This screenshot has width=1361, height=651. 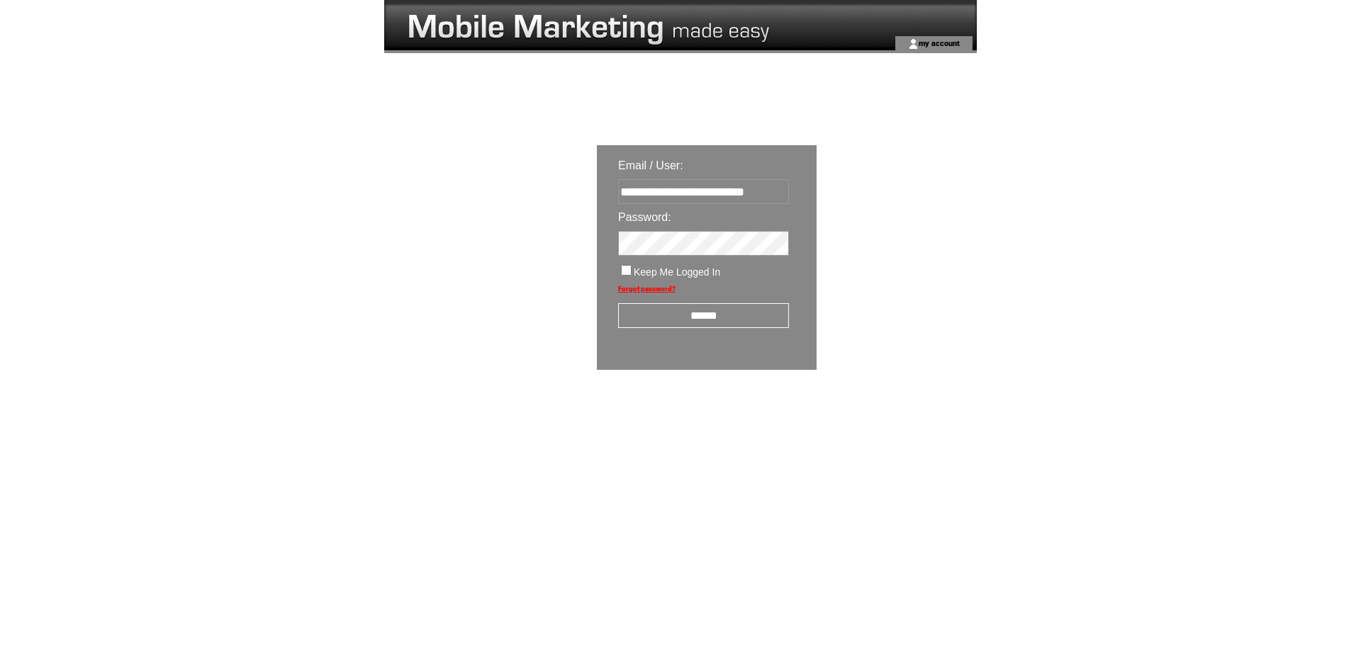 What do you see at coordinates (677, 272) in the screenshot?
I see `span: Keep Me Logged In` at bounding box center [677, 272].